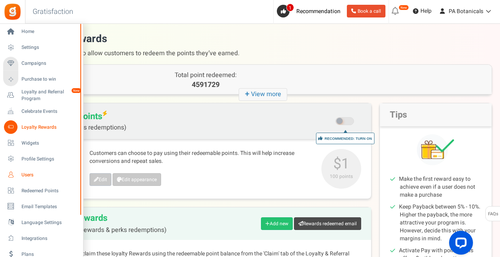  What do you see at coordinates (201, 157) in the screenshot?
I see `p: Customers can choose to pay using their redeemable points. This will help increase conversions an...` at bounding box center [201, 157].